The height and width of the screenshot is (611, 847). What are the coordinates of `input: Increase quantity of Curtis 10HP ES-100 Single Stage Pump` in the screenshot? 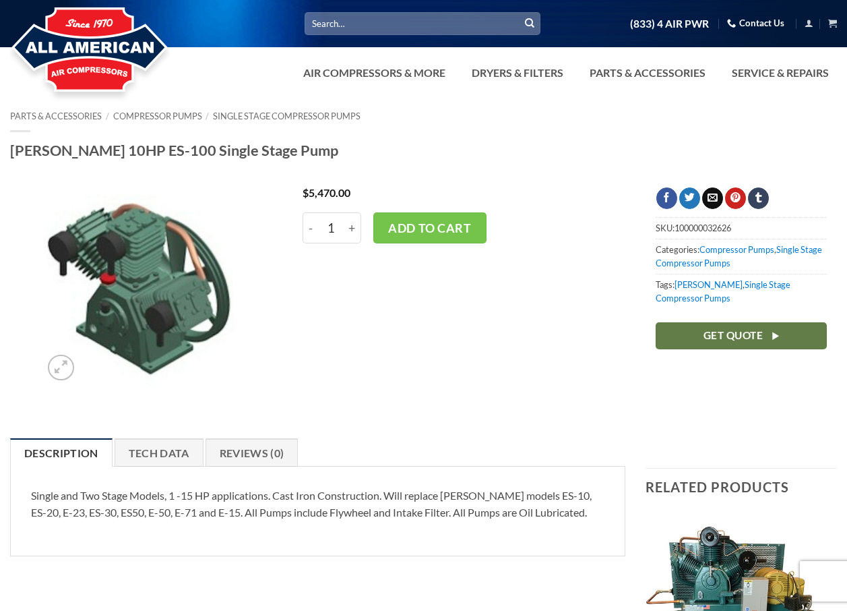 It's located at (353, 228).